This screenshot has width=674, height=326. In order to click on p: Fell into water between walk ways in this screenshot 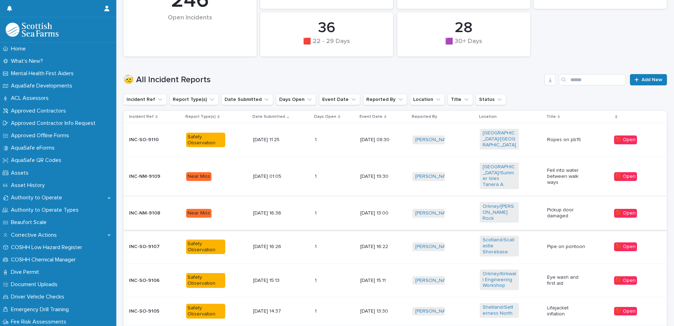, I will do `click(566, 176)`.